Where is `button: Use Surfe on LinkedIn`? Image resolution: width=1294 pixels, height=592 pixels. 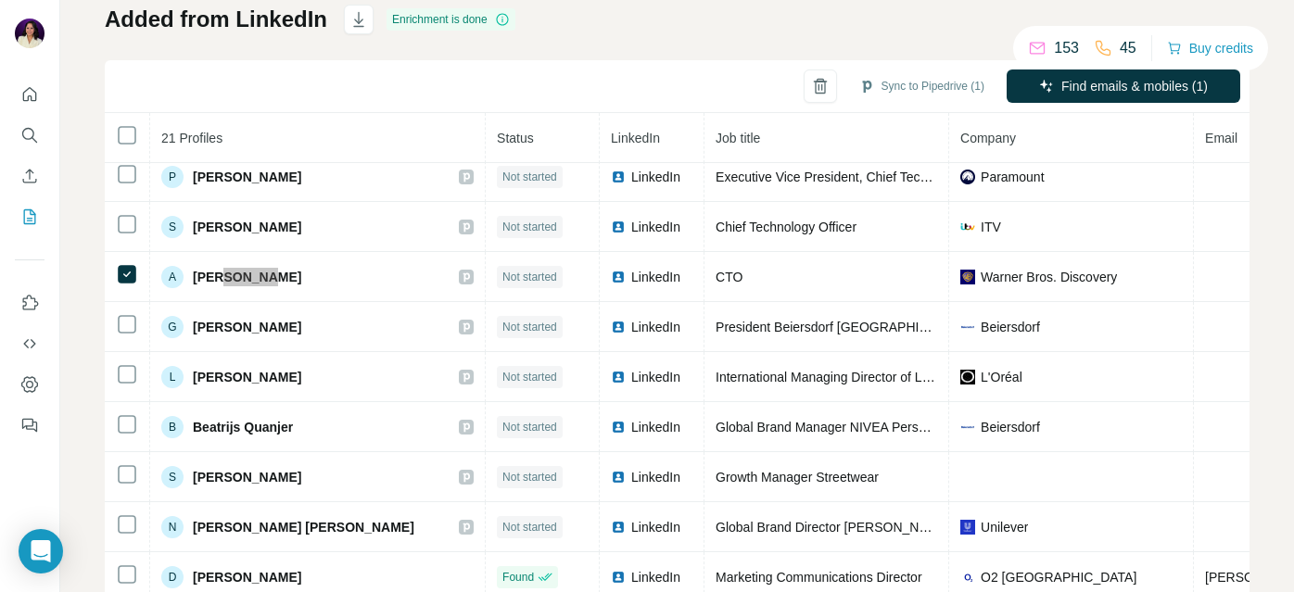
button: Use Surfe on LinkedIn is located at coordinates (30, 303).